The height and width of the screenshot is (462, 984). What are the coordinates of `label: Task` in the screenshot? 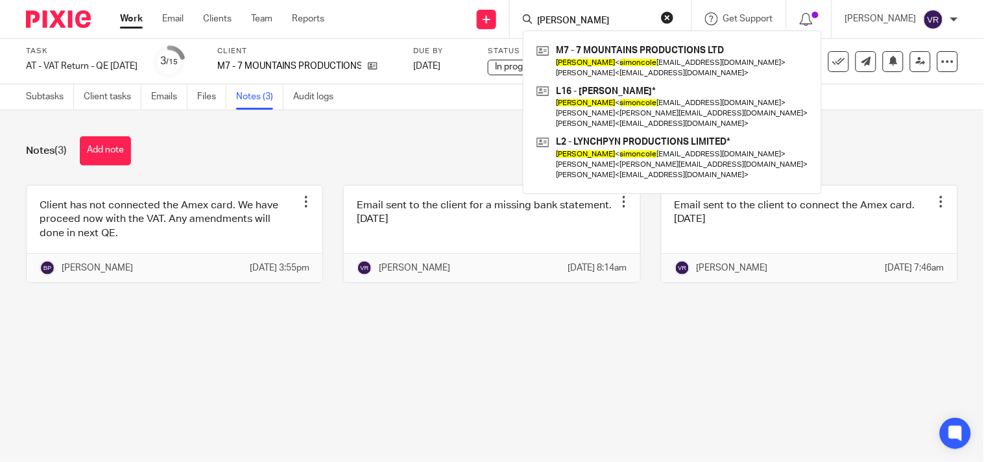 It's located at (82, 51).